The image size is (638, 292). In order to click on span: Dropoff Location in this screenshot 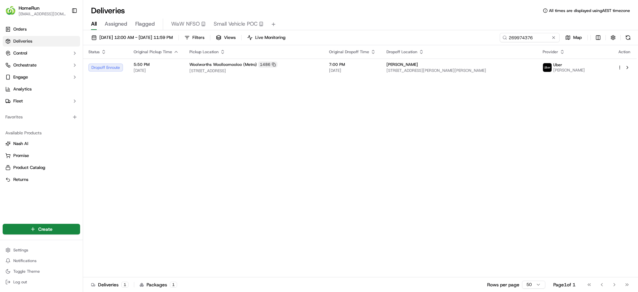, I will do `click(401, 52)`.